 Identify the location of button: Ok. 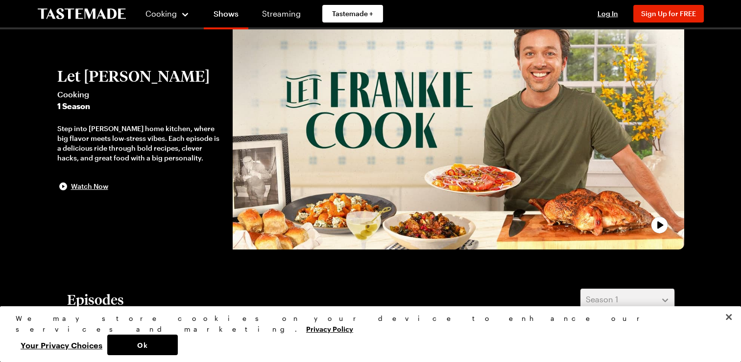
(143, 345).